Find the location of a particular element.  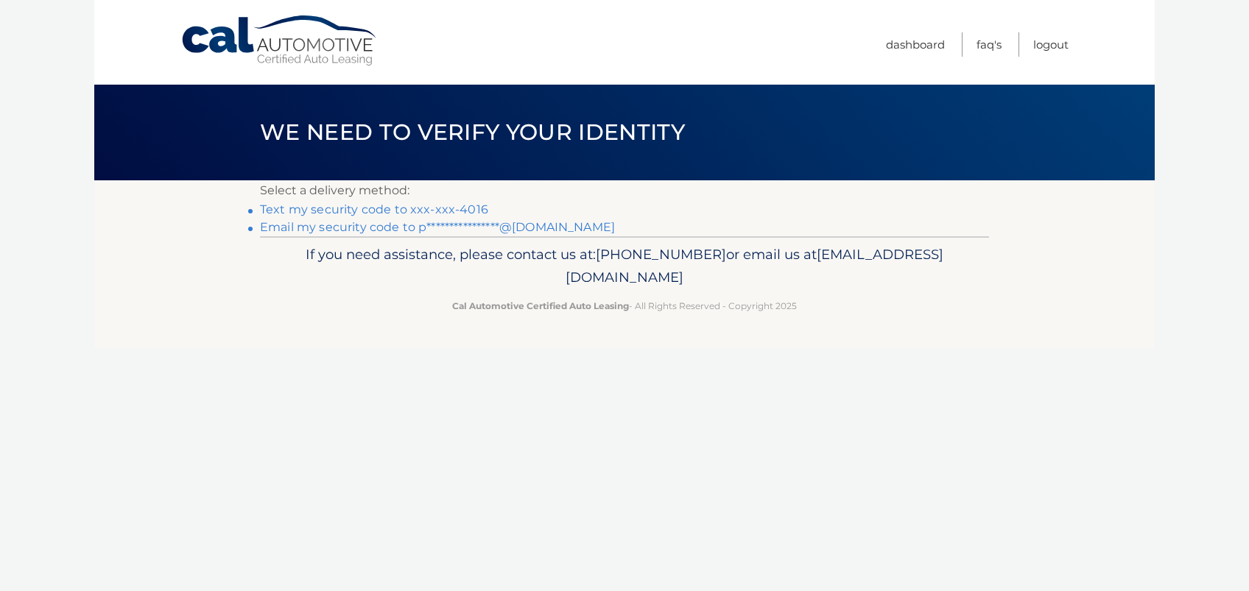

span: We need to verify your identity is located at coordinates (472, 132).